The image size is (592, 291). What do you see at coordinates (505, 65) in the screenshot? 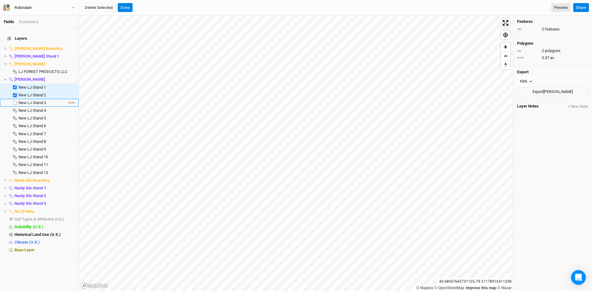
I see `button: Reset bearing to north` at bounding box center [505, 65].